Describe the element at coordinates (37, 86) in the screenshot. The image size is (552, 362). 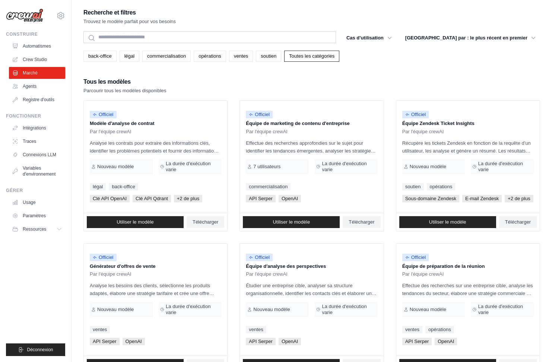
I see `a: Agents` at that location.